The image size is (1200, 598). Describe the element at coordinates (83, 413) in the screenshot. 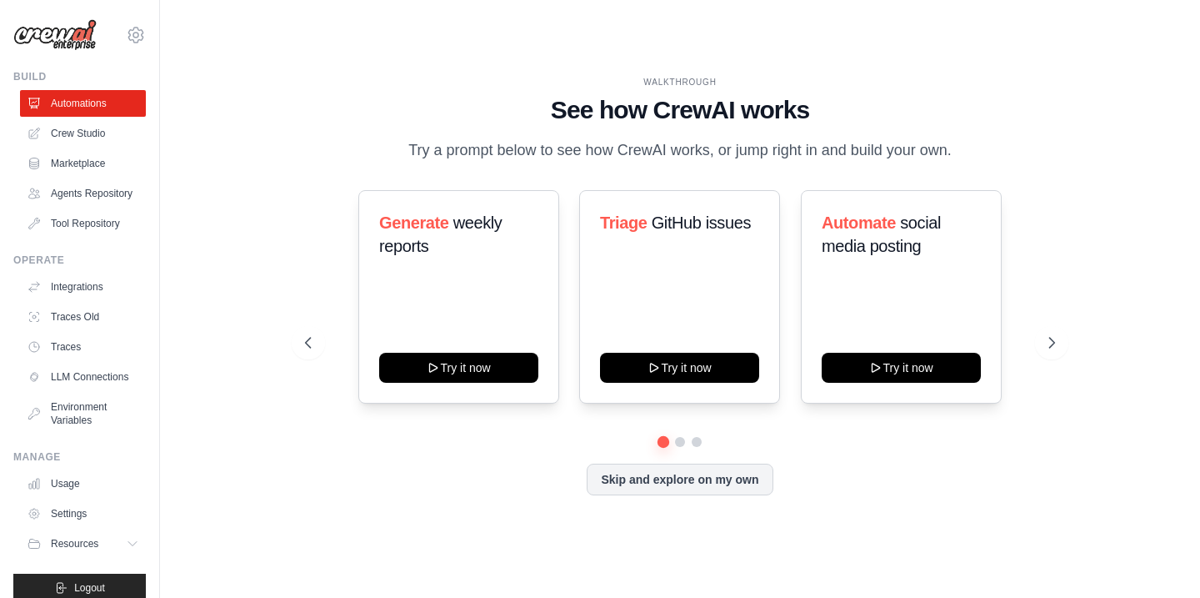

I see `a: Environment Variables` at that location.